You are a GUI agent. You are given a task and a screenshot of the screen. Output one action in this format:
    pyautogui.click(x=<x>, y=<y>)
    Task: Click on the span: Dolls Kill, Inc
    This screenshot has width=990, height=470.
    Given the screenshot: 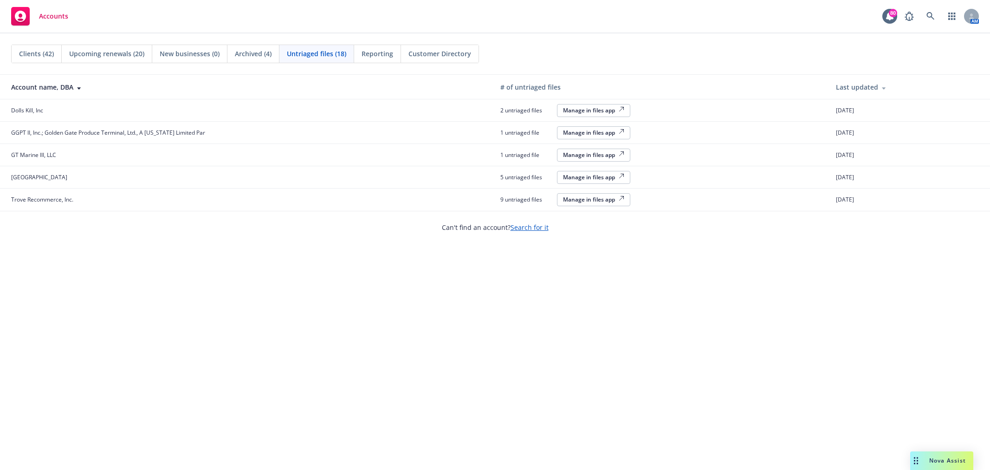 What is the action you would take?
    pyautogui.click(x=27, y=110)
    